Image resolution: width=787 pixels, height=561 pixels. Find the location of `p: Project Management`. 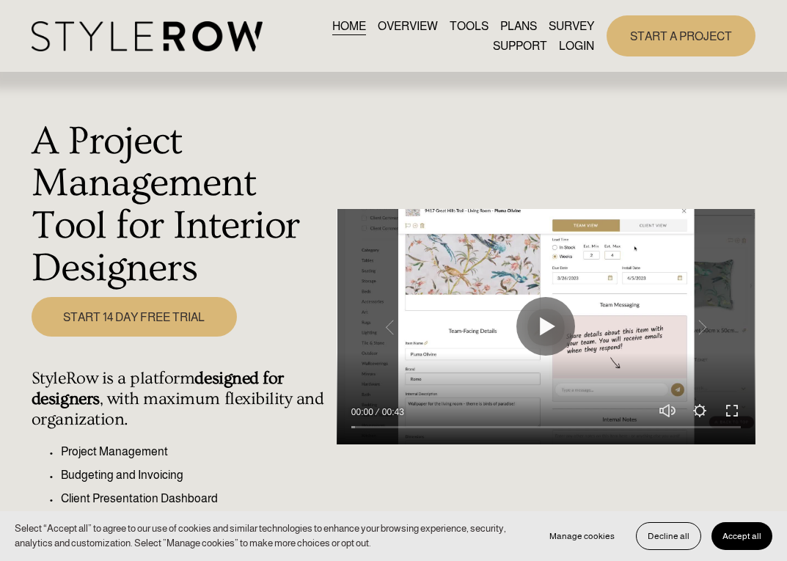

p: Project Management is located at coordinates (194, 452).